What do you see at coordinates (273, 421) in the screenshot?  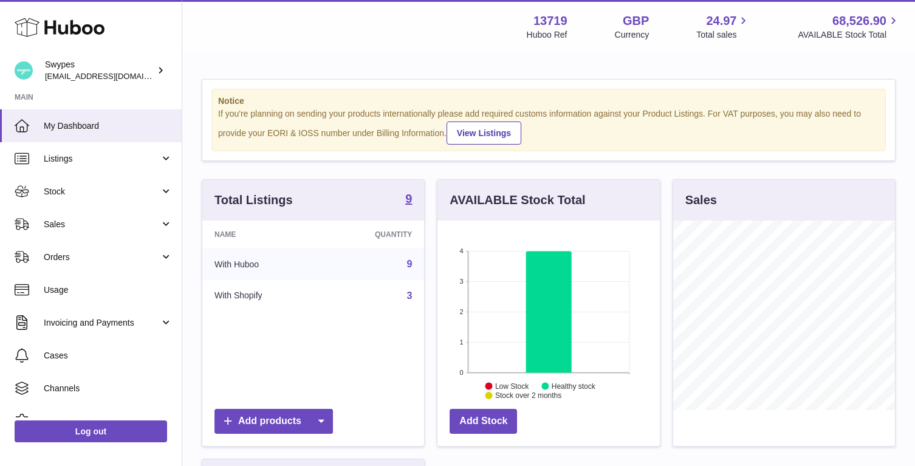 I see `a: Add products` at bounding box center [273, 421].